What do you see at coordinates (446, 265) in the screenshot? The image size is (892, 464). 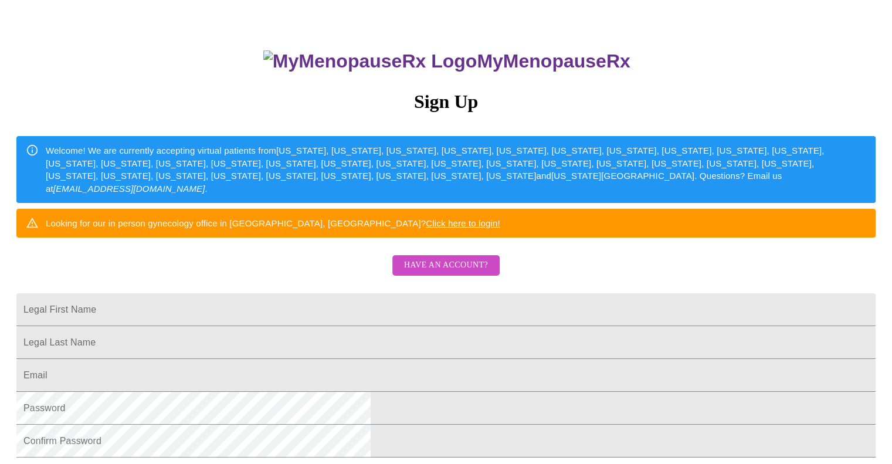 I see `button: Have an account?` at bounding box center [446, 265].